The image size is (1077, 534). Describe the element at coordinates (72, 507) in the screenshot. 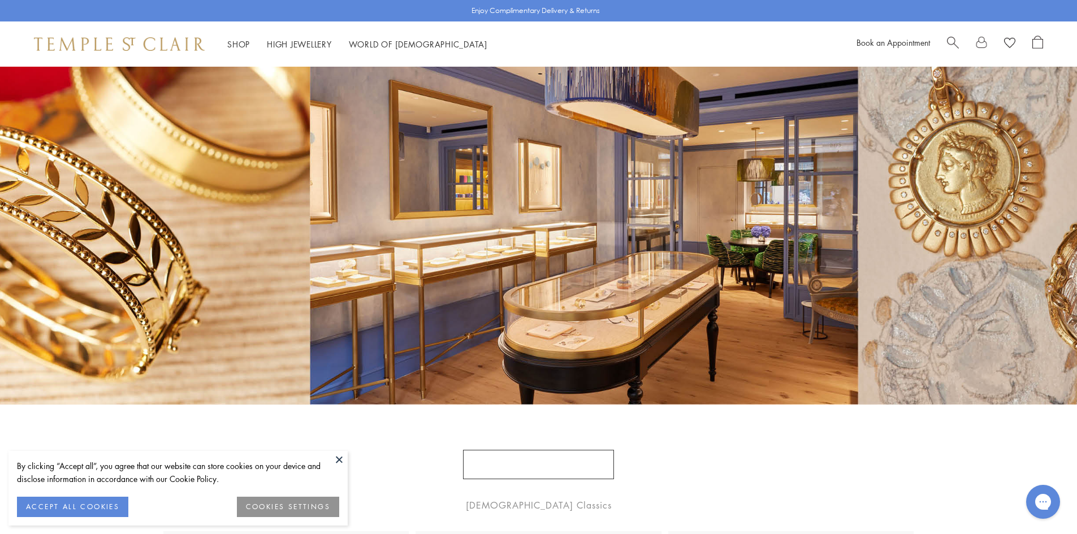

I see `button: ACCEPT ALL COOKIES` at that location.